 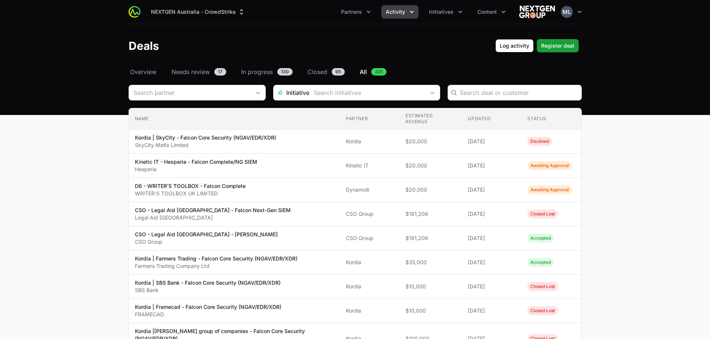 I want to click on p: Kinetic IT - Hesperia - Falcon Complete/NG SIEM, so click(x=196, y=162).